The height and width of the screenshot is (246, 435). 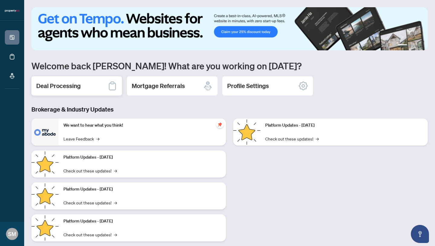 I want to click on a: Leave Feedback→, so click(x=81, y=139).